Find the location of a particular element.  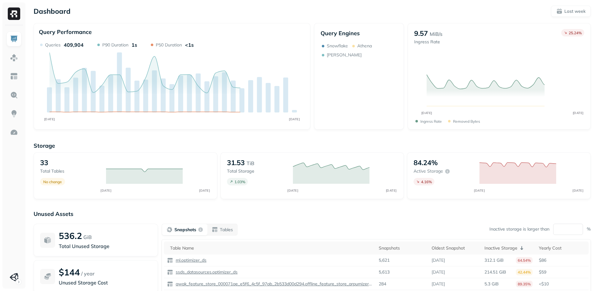

img: Optimization is located at coordinates (14, 132).